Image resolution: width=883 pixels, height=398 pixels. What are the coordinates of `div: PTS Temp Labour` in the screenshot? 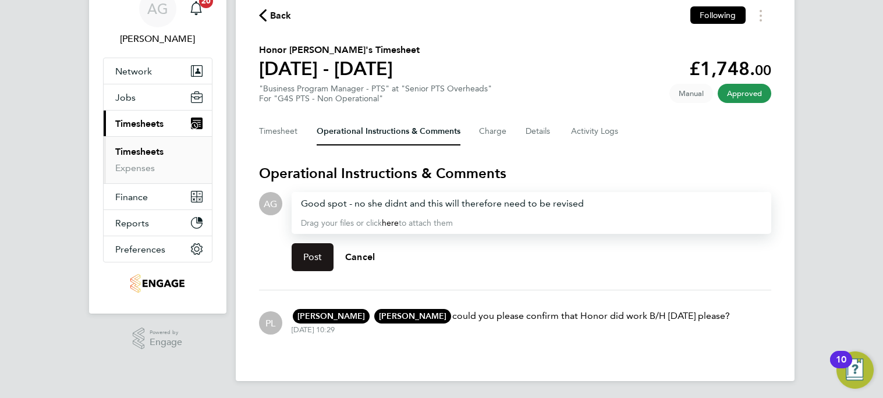 It's located at (271, 323).